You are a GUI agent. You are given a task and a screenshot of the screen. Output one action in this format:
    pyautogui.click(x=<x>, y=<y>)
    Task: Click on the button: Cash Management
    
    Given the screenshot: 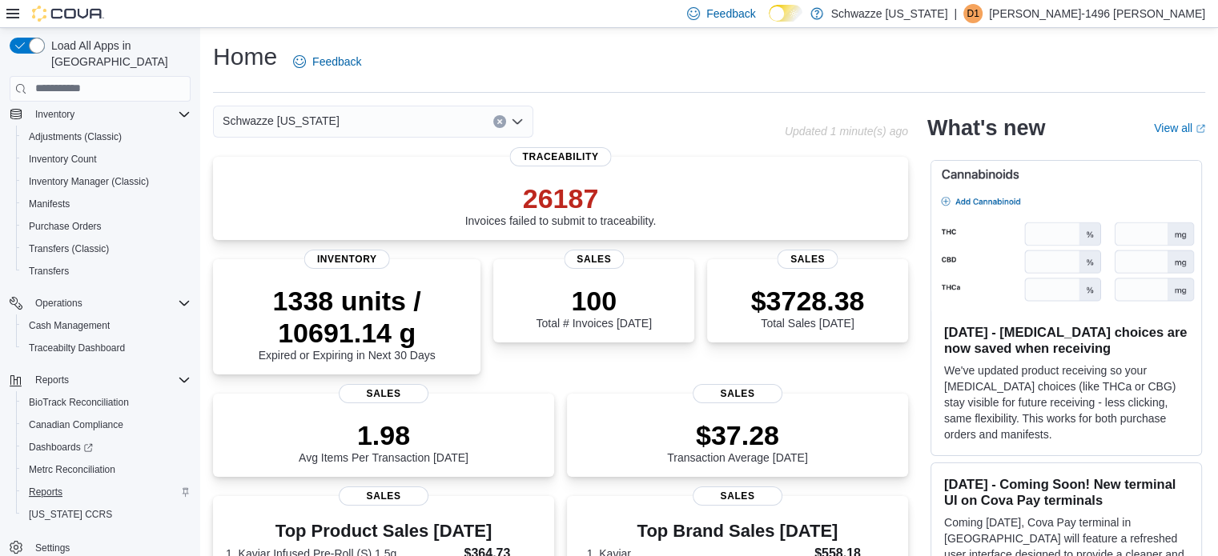 What is the action you would take?
    pyautogui.click(x=106, y=326)
    